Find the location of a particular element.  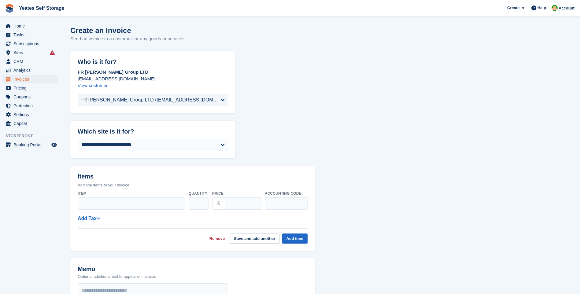

p: Add line items to your invoice. is located at coordinates (192, 185).